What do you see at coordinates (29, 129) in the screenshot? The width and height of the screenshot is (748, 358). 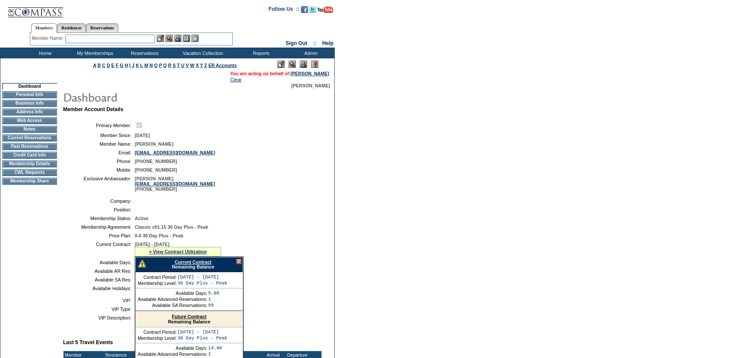 I see `td: Notes` at bounding box center [29, 129].